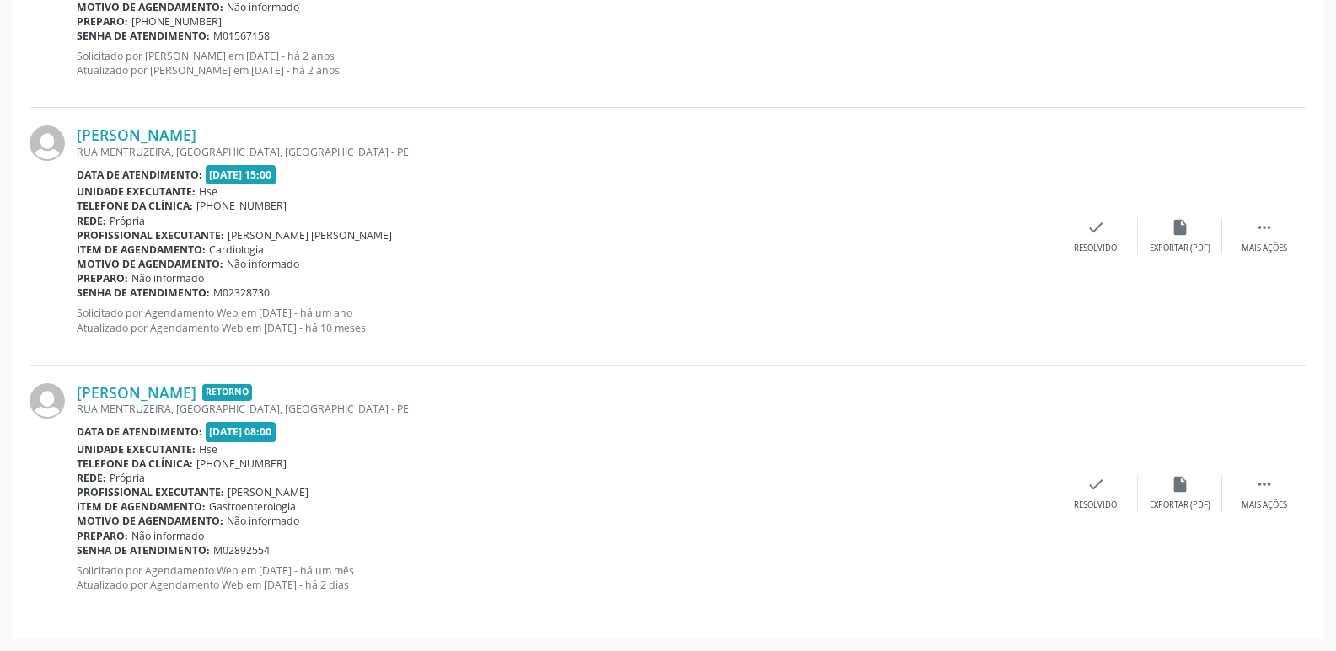  Describe the element at coordinates (236, 249) in the screenshot. I see `span: Cardiologia` at that location.